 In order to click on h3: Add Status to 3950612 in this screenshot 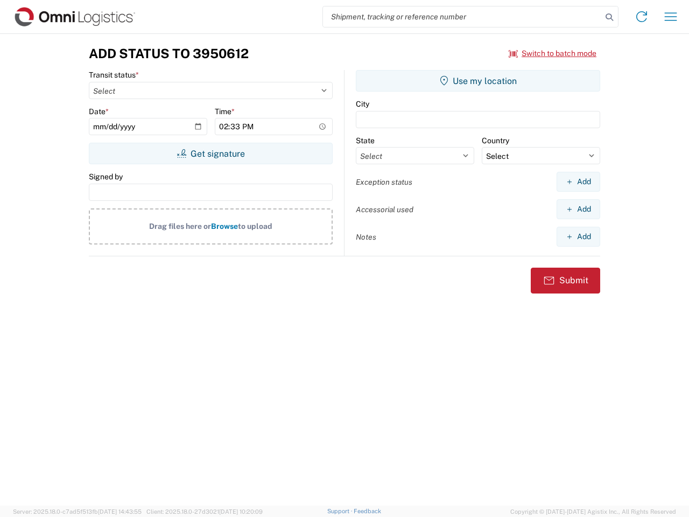, I will do `click(169, 53)`.